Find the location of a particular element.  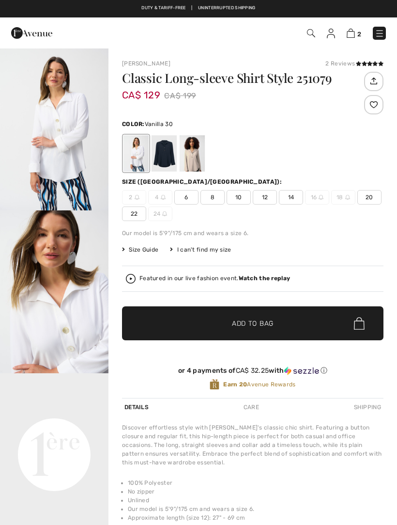

div: Our model is 5'9"/175 cm and wears a size 6. is located at coordinates (253, 233).